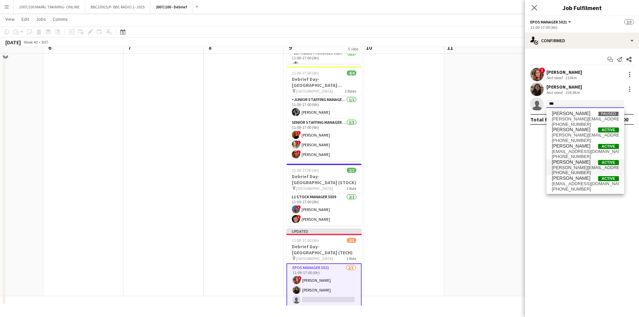  What do you see at coordinates (551, 22) in the screenshot?
I see `button: EPOS Manager 5021` at bounding box center [551, 22].